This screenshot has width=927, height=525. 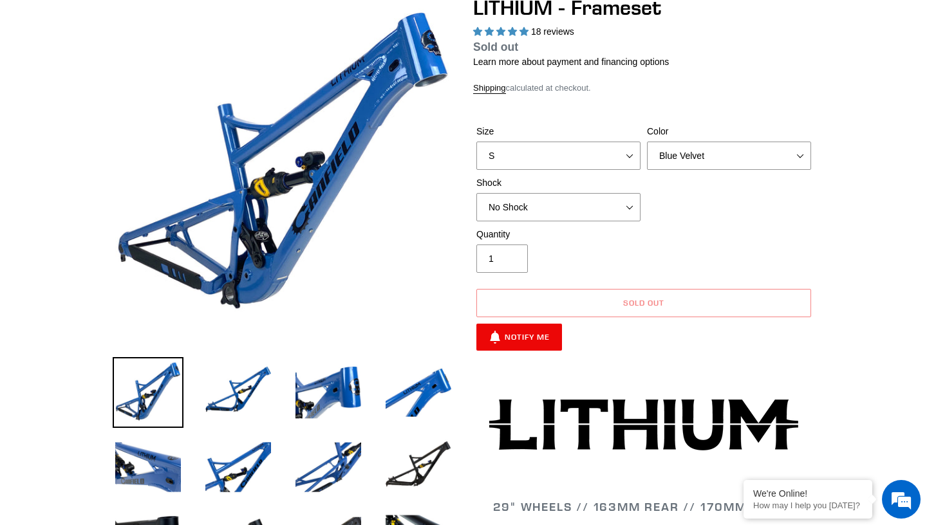 I want to click on span: 29" WHEELS // 163mm REAR // 170mm FRONT, so click(x=643, y=507).